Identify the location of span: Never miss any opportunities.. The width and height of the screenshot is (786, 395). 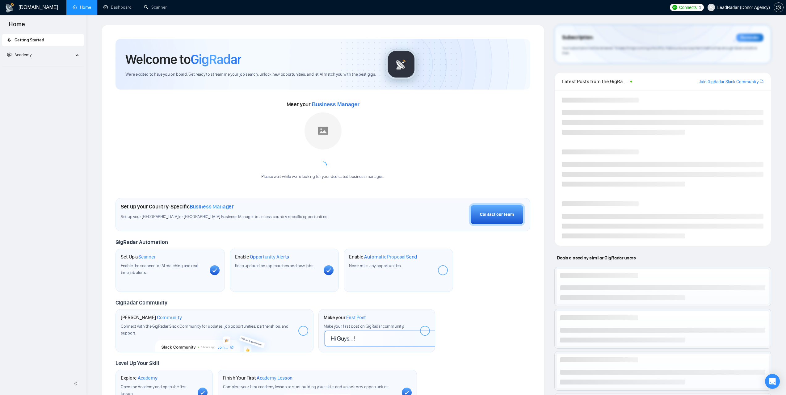
(375, 266).